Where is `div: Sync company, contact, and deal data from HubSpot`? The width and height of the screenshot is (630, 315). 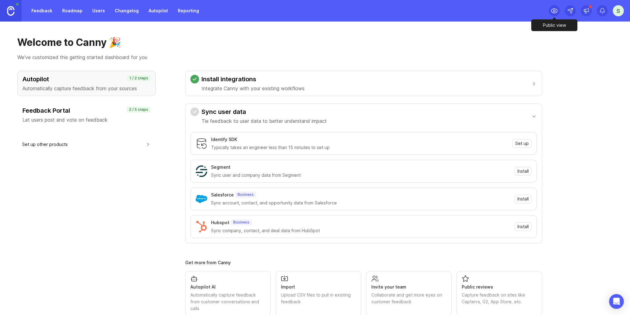 div: Sync company, contact, and deal data from HubSpot is located at coordinates (361, 230).